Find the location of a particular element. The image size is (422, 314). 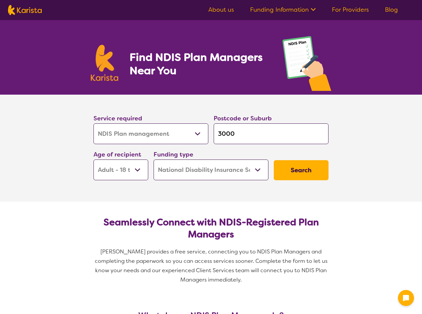

label: Service required is located at coordinates (118, 118).